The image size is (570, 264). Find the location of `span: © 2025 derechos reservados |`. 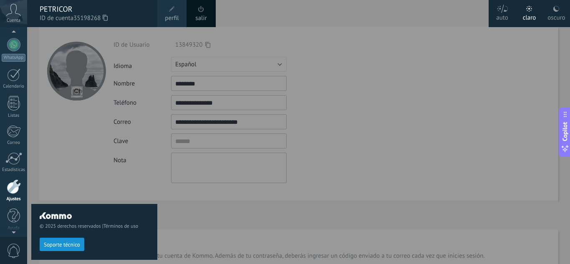

span: © 2025 derechos reservados | is located at coordinates (94, 226).